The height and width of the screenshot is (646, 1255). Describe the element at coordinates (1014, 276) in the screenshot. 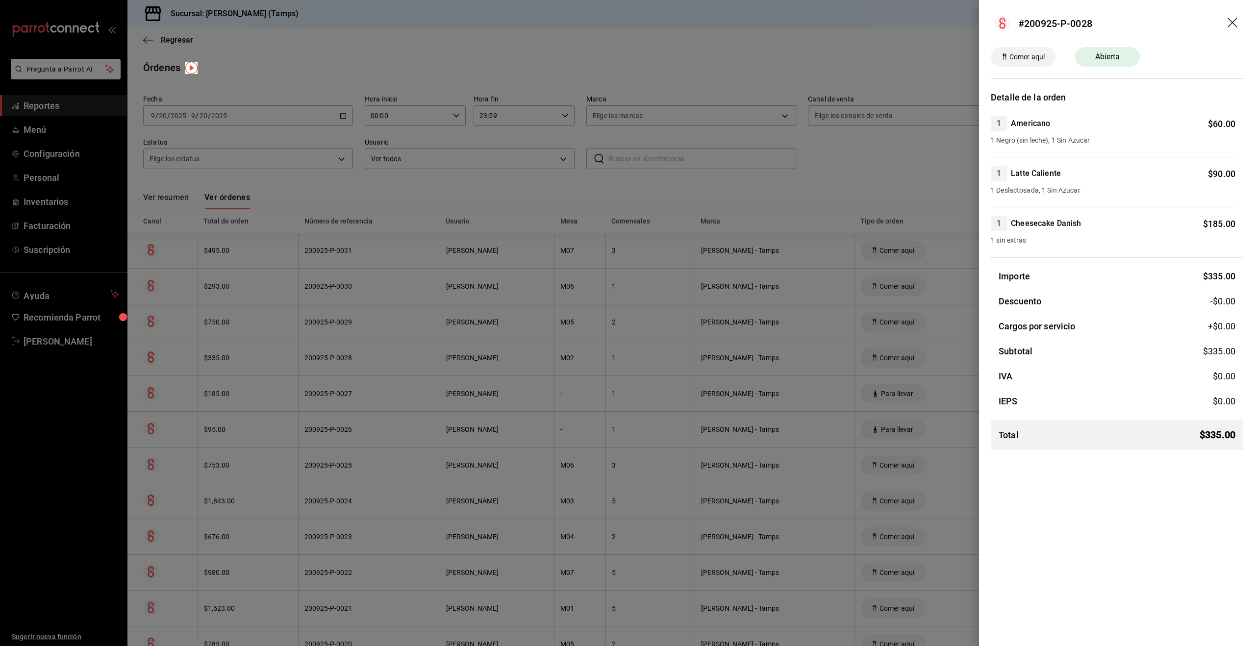

I see `h3: Importe` at that location.